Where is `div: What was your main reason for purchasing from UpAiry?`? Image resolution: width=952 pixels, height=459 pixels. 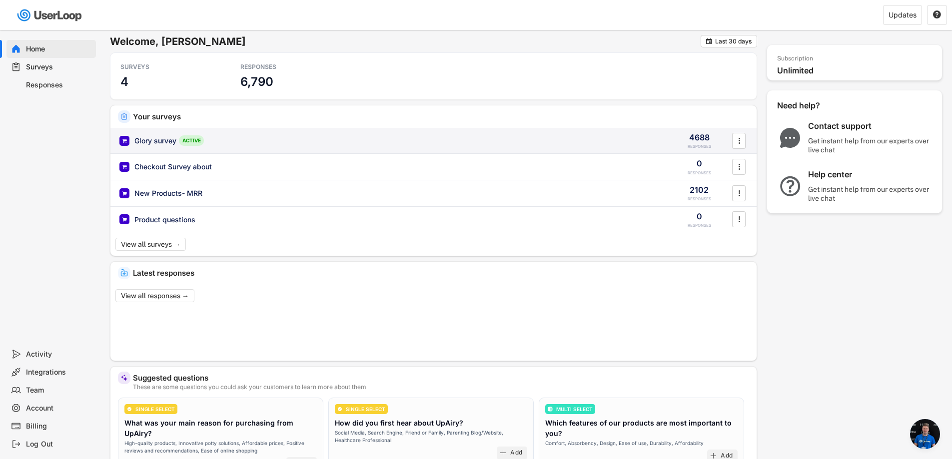 div: What was your main reason for purchasing from UpAiry? is located at coordinates (220, 428).